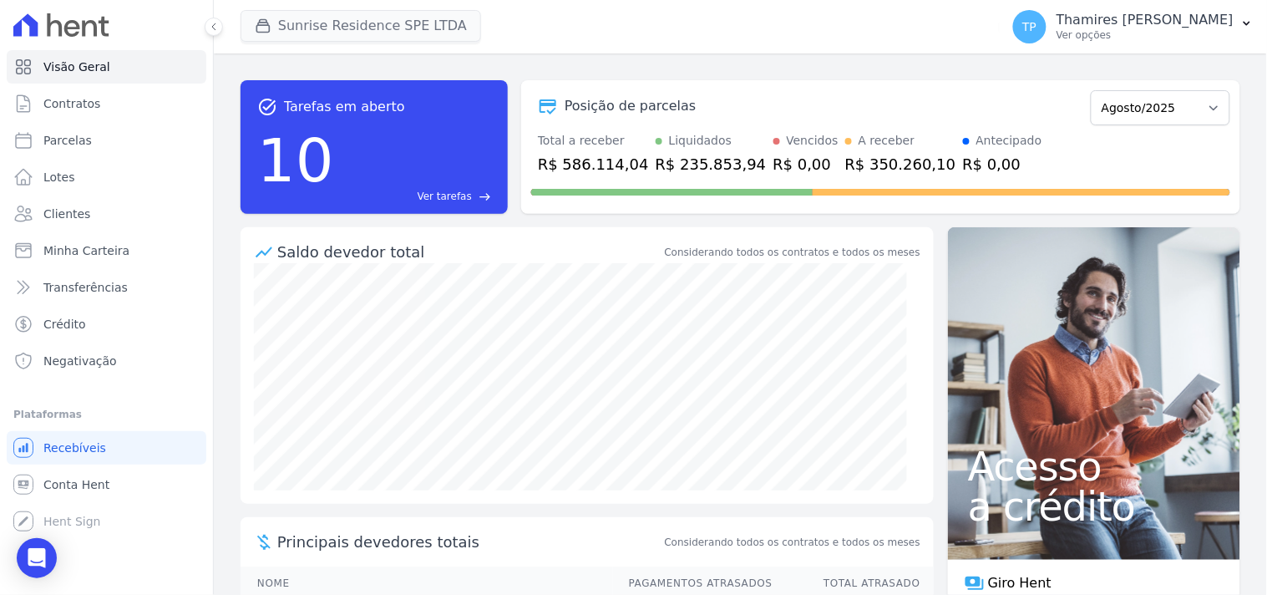 This screenshot has width=1267, height=595. Describe the element at coordinates (106, 414) in the screenshot. I see `div: Plataformas` at that location.